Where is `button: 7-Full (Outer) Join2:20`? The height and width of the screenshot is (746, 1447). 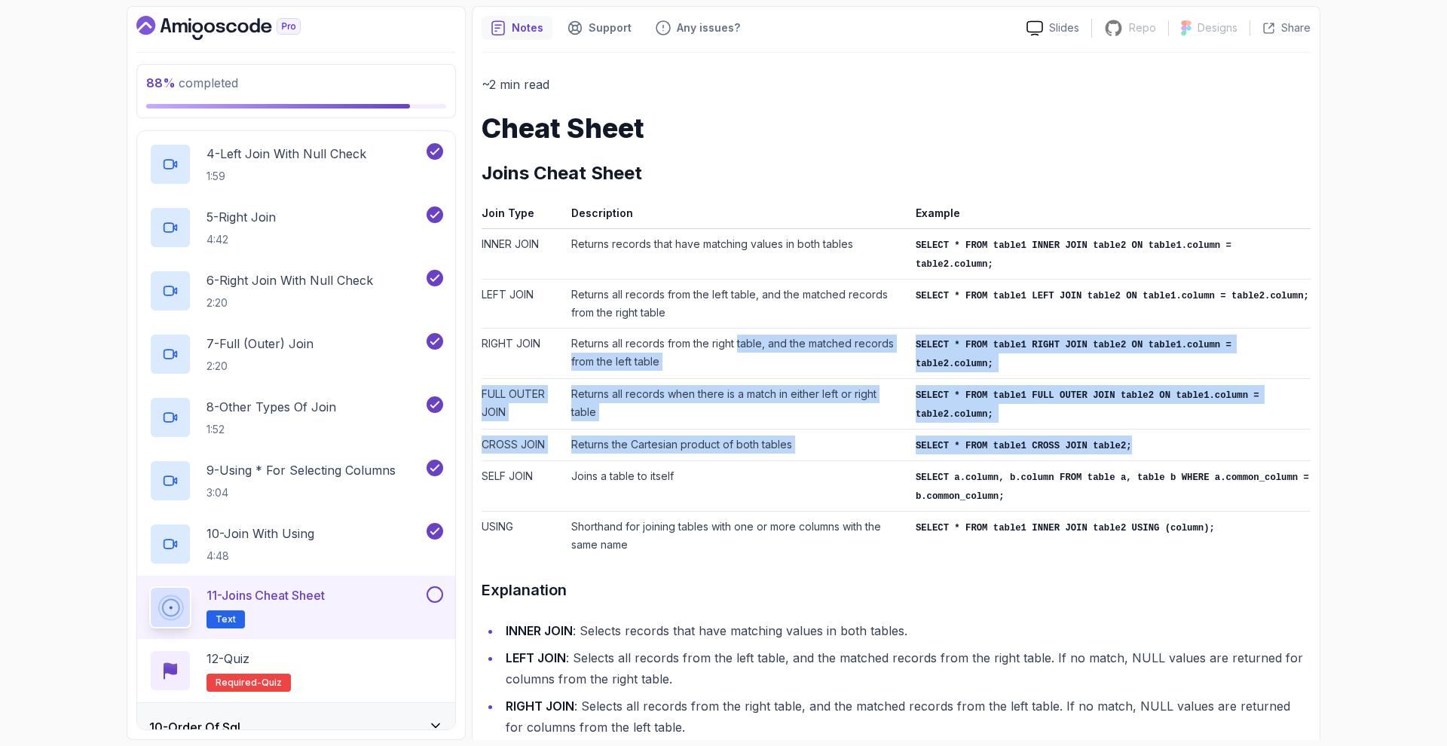 button: 7-Full (Outer) Join2:20 is located at coordinates (296, 354).